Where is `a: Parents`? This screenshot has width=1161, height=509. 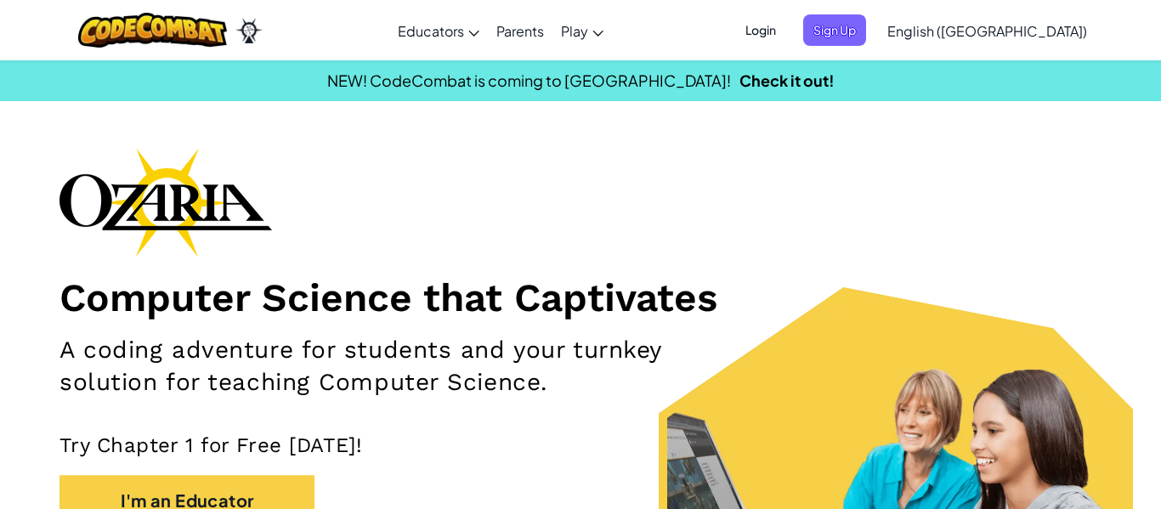
a: Parents is located at coordinates (520, 31).